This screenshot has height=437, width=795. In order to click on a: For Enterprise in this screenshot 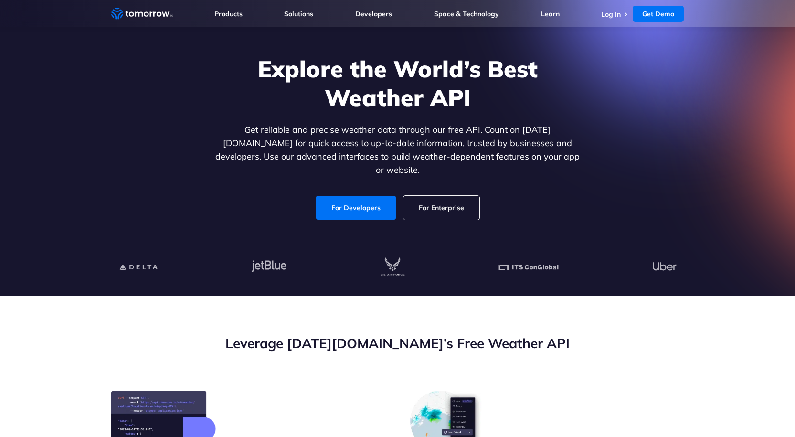, I will do `click(441, 208)`.